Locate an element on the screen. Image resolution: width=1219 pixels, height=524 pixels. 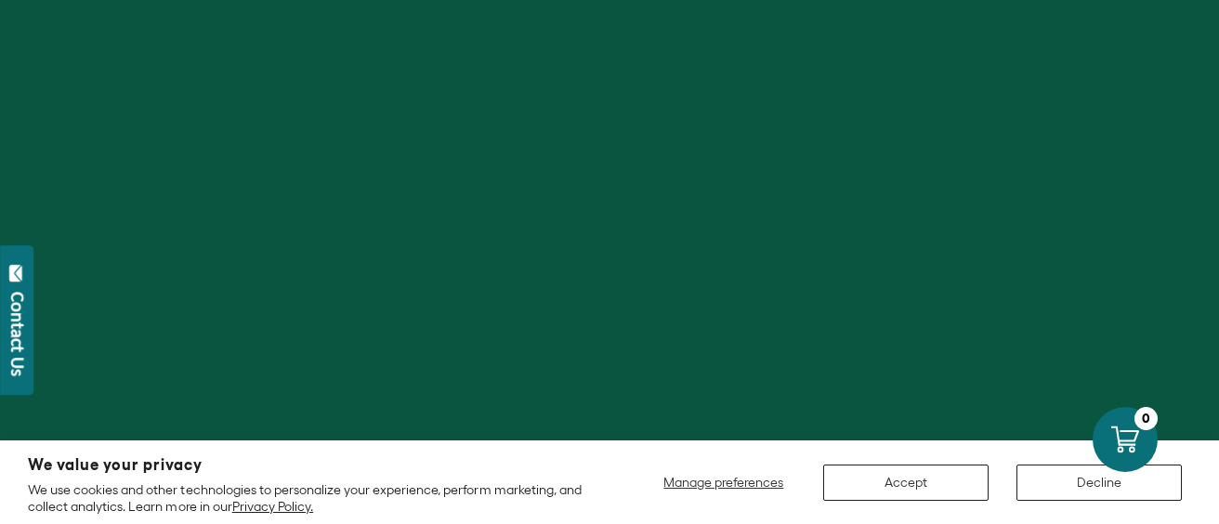
a: Privacy Policy. is located at coordinates (272, 507).